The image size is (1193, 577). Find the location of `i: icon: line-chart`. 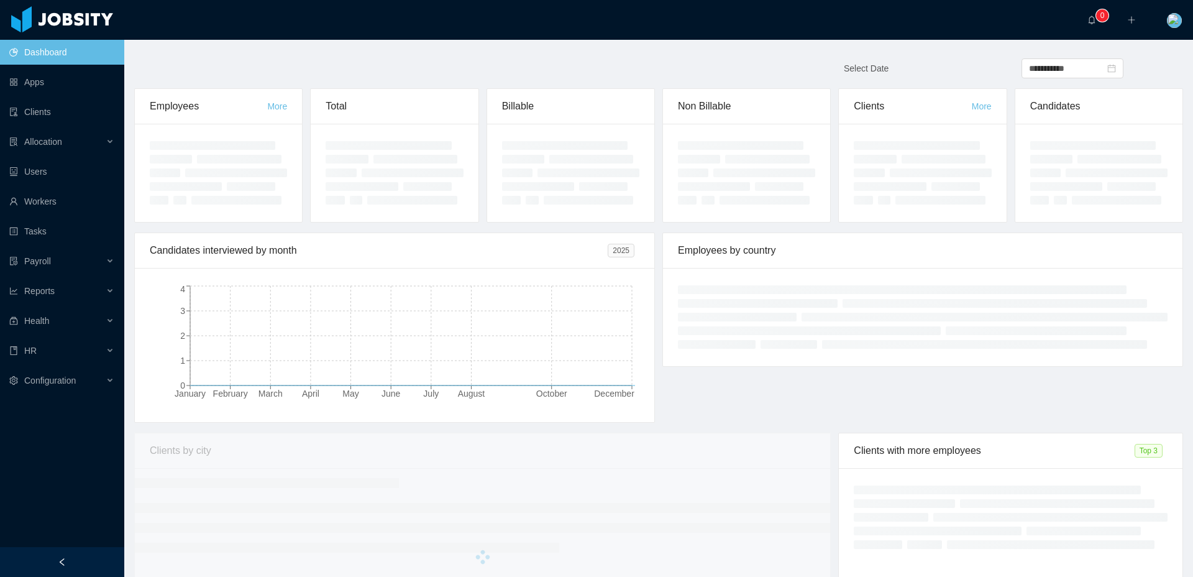

i: icon: line-chart is located at coordinates (14, 291).